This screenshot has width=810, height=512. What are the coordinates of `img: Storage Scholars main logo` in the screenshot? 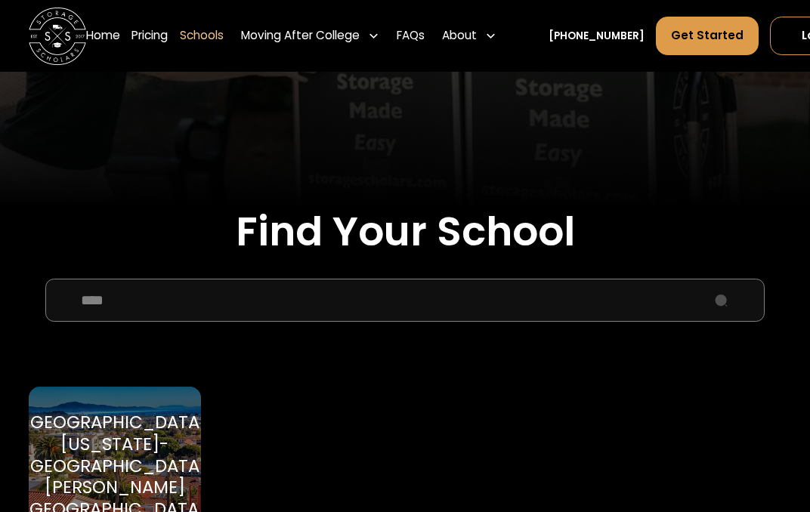 It's located at (57, 36).